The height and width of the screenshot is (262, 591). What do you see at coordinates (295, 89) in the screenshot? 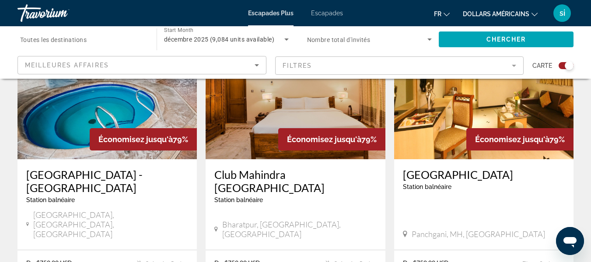
I see `img: S316I01X.jpg` at bounding box center [295, 89].